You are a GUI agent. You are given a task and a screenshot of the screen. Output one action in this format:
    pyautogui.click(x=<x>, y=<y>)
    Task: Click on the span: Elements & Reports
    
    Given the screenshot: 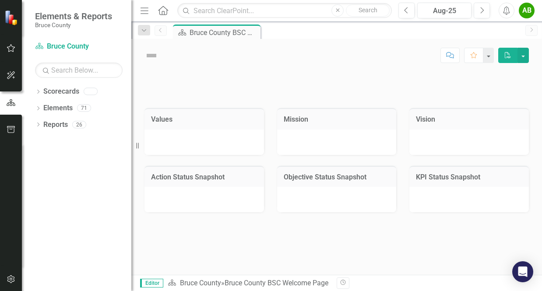 What is the action you would take?
    pyautogui.click(x=74, y=16)
    